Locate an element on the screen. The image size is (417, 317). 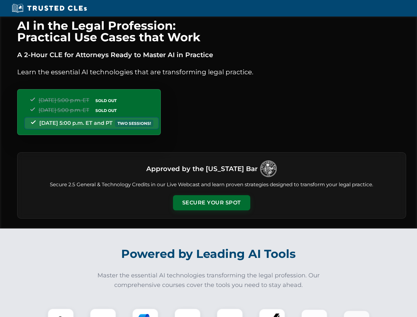
button: Secure Your Spot is located at coordinates (211, 203).